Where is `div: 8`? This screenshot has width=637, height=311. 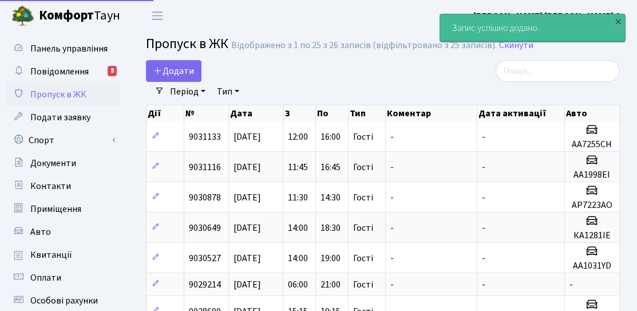 div: 8 is located at coordinates (112, 71).